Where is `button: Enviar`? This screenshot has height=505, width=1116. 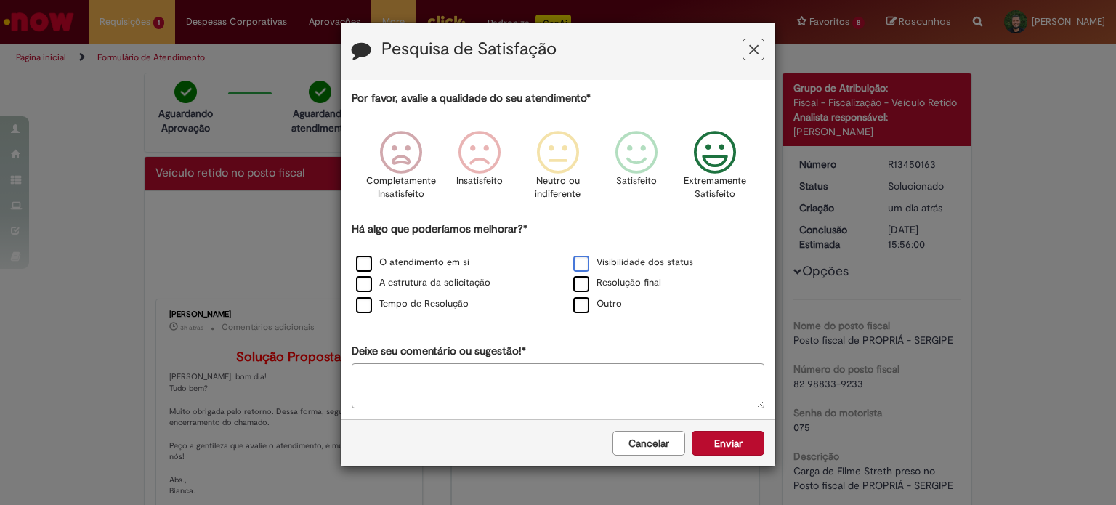
button: Enviar is located at coordinates (728, 443).